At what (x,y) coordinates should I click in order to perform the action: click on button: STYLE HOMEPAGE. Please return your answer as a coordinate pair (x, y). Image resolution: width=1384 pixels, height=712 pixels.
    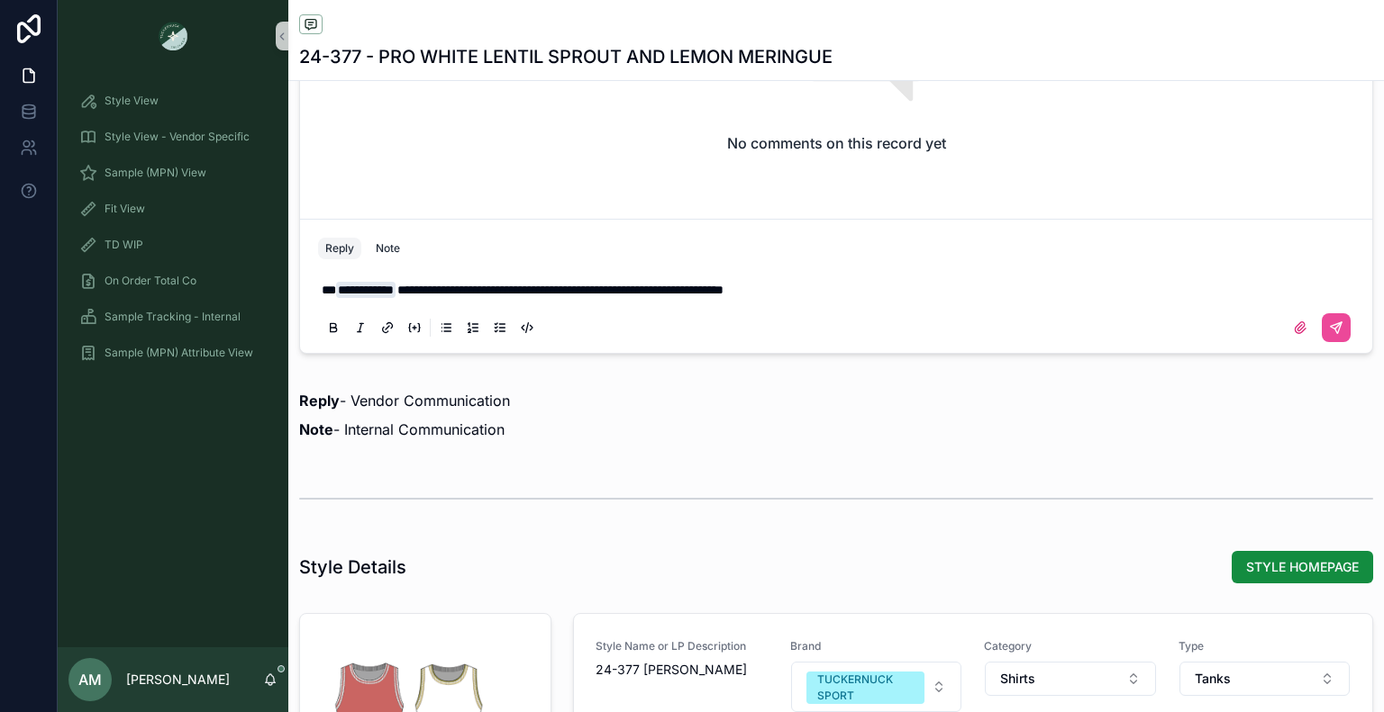
    Looking at the image, I should click on (1302, 567).